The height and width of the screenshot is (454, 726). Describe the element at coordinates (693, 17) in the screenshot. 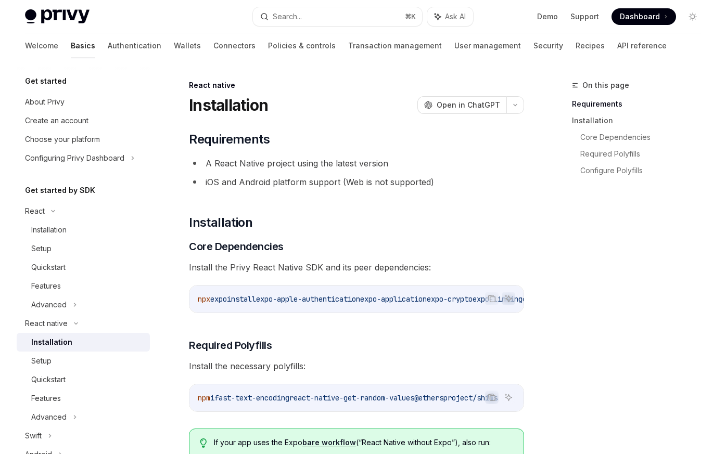

I see `button: Toggle dark mode` at that location.